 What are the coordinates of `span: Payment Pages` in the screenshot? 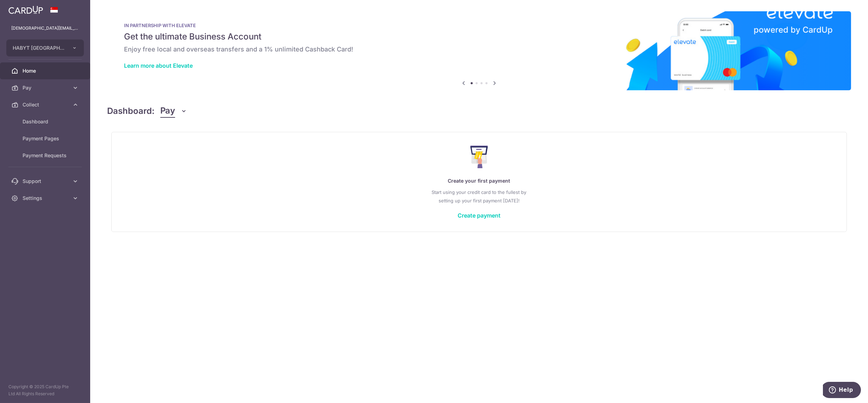 It's located at (46, 138).